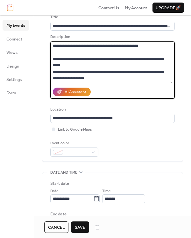  Describe the element at coordinates (109, 8) in the screenshot. I see `span: Contact Us` at that location.